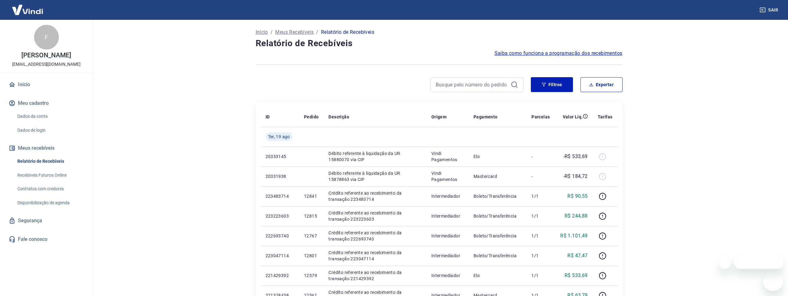 The height and width of the screenshot is (296, 788). Describe the element at coordinates (311, 216) in the screenshot. I see `p: 12815` at that location.